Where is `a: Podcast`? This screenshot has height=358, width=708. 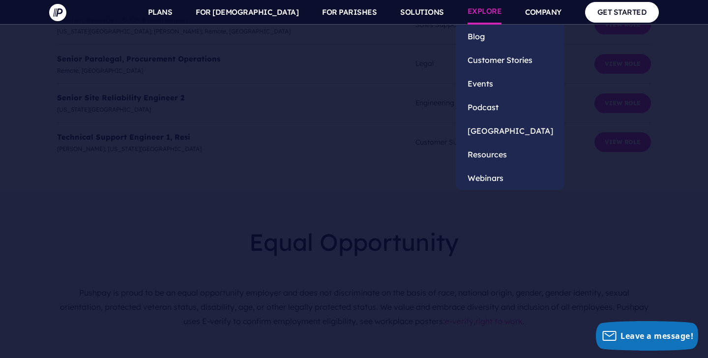 a: Podcast is located at coordinates (510, 107).